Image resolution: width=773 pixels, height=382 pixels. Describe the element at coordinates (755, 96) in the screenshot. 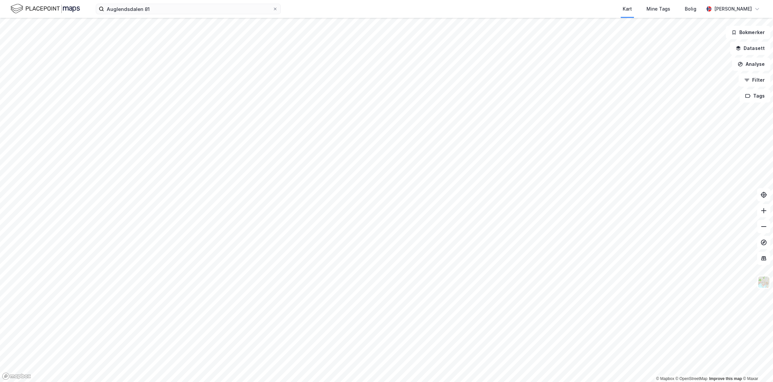

I see `button: Tags` at that location.